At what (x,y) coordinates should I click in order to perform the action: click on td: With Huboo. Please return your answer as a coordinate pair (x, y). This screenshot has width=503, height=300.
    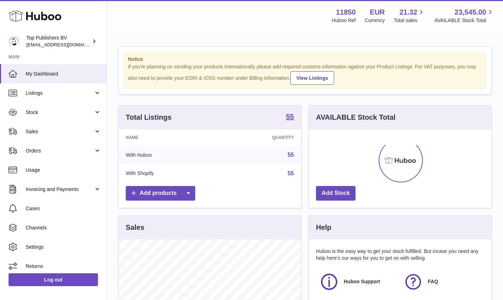
    Looking at the image, I should click on (168, 155).